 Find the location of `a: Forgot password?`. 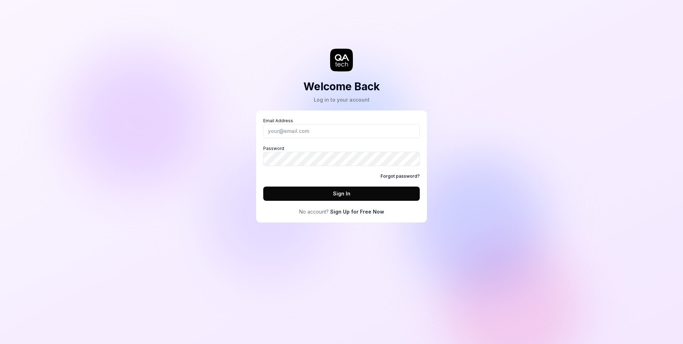

a: Forgot password? is located at coordinates (400, 176).